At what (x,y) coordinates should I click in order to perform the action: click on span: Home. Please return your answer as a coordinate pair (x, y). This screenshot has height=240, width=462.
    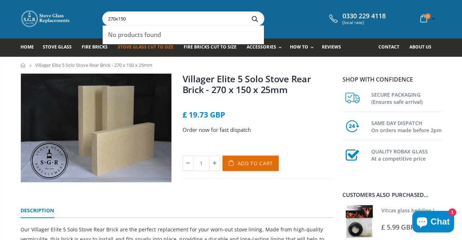
    Looking at the image, I should click on (27, 47).